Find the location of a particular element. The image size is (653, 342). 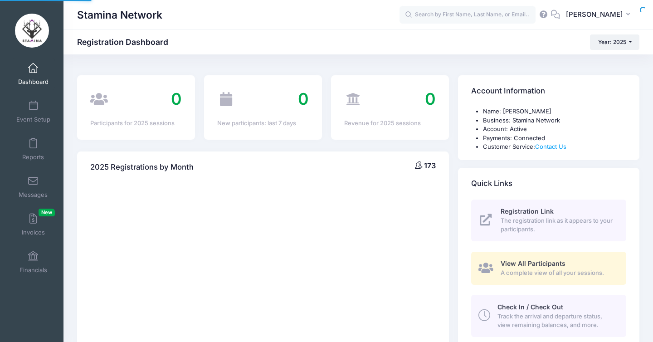

a: InvoicesNew is located at coordinates (33, 225).